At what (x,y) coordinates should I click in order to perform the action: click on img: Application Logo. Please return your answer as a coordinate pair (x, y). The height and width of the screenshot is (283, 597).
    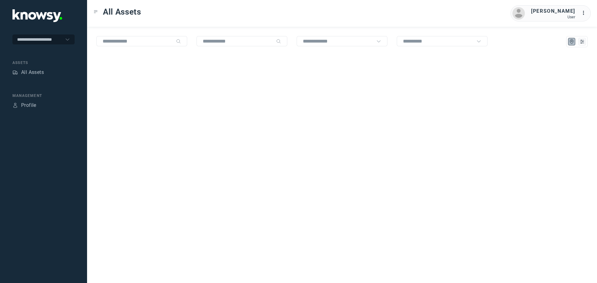
    Looking at the image, I should click on (37, 16).